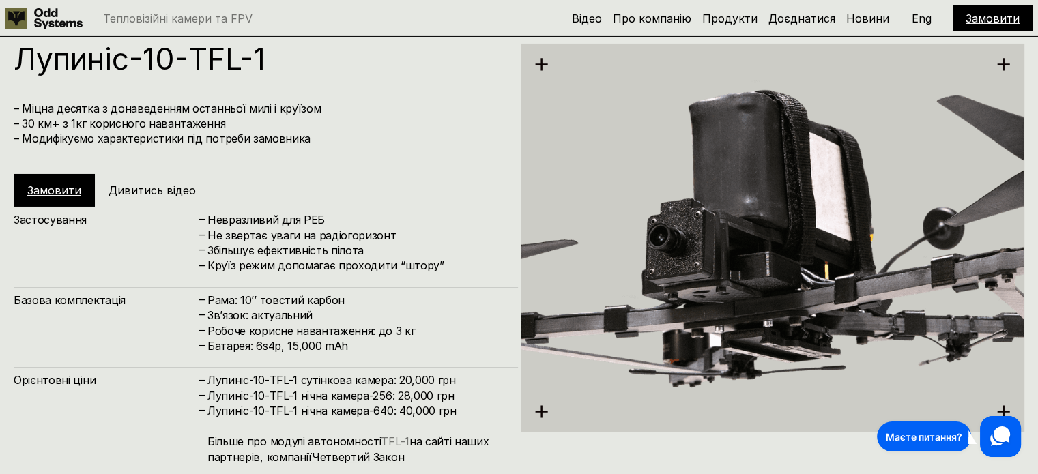 The width and height of the screenshot is (1038, 474). What do you see at coordinates (355, 250) in the screenshot?
I see `h4: Збільшує ефективність пілота` at bounding box center [355, 250].